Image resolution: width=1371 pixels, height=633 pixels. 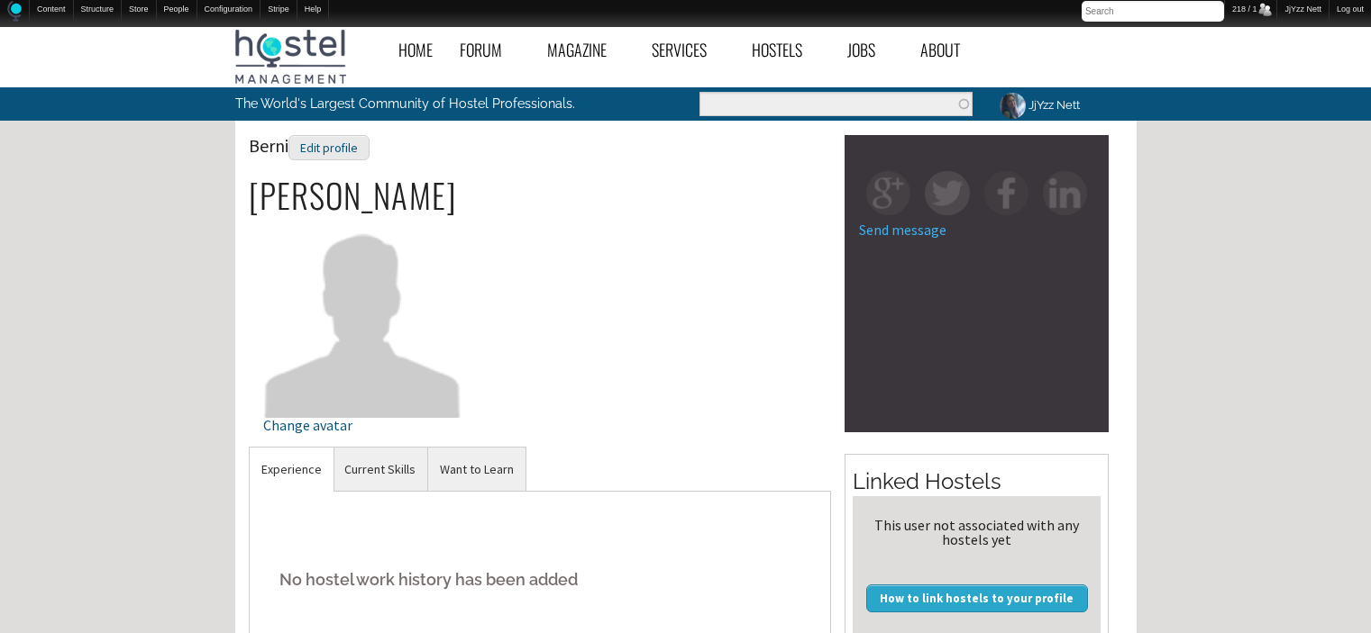 What do you see at coordinates (888, 193) in the screenshot?
I see `img: gp-square.png` at bounding box center [888, 193].